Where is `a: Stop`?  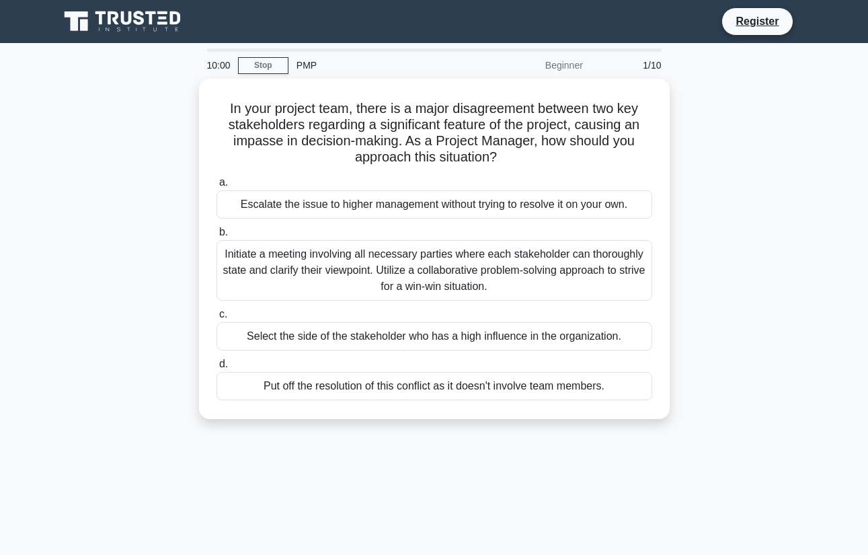
a: Stop is located at coordinates (263, 65).